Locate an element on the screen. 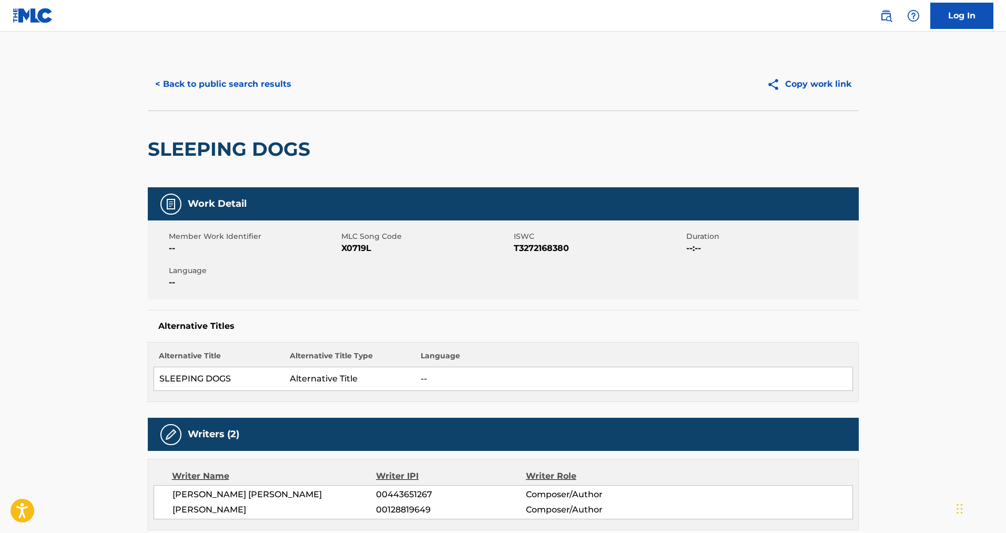 The width and height of the screenshot is (1006, 533). img: Work Detail is located at coordinates (171, 204).